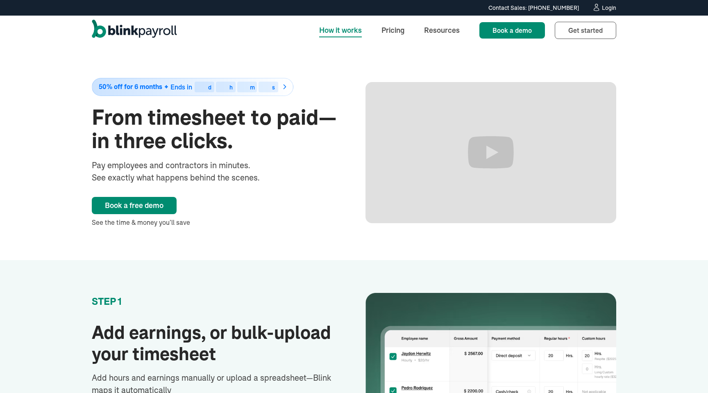  What do you see at coordinates (130, 86) in the screenshot?
I see `span: 50% off for 6 months` at bounding box center [130, 86].